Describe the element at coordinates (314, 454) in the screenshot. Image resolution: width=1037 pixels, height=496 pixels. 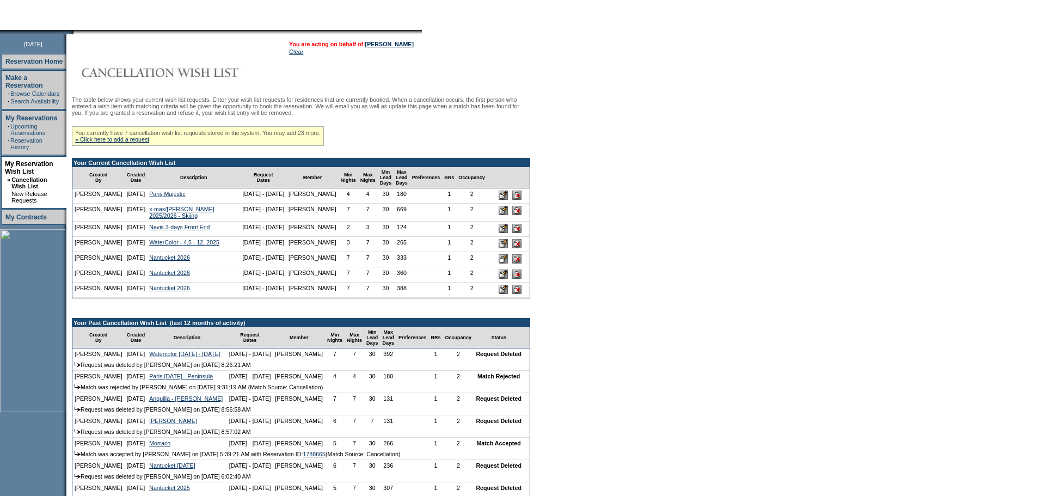
I see `a: 1788665` at that location.